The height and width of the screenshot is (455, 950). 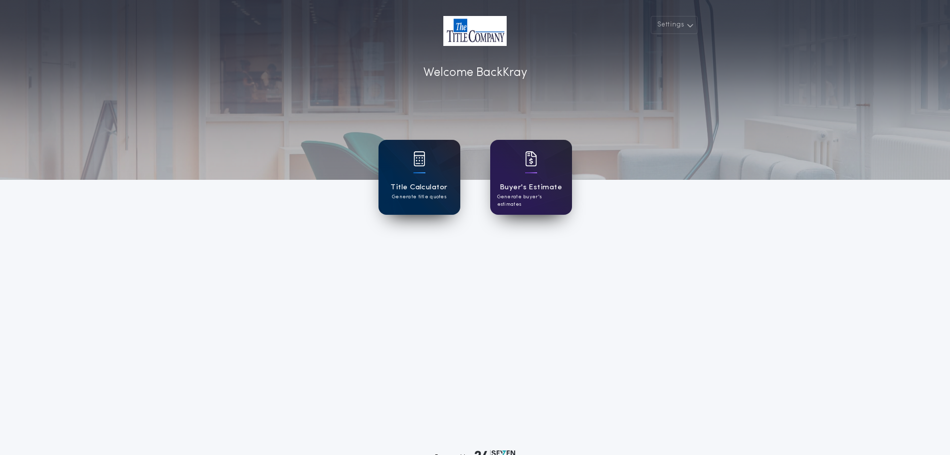 What do you see at coordinates (531, 201) in the screenshot?
I see `p: Generate buyer's estimates` at bounding box center [531, 201].